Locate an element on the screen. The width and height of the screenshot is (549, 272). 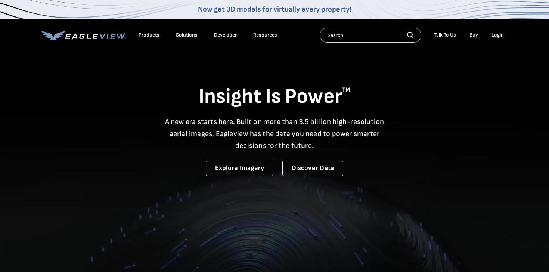
a: Developer is located at coordinates (225, 35).